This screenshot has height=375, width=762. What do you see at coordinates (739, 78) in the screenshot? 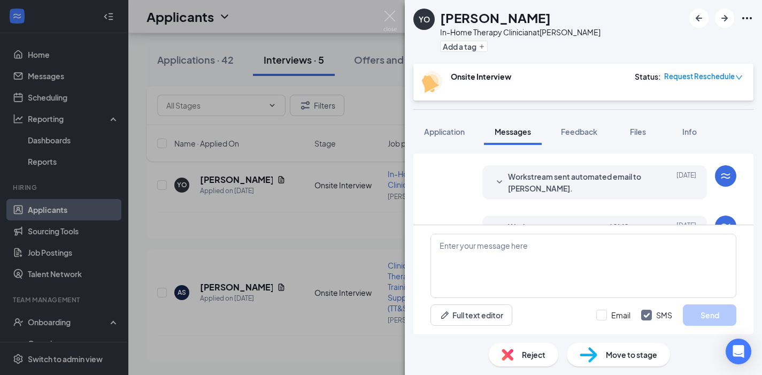
I see `span: down` at bounding box center [739, 78].